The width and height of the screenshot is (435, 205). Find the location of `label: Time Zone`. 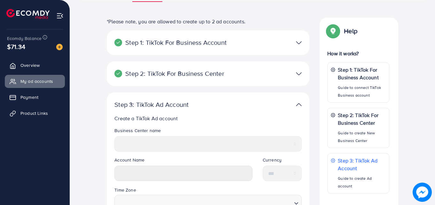

label: Time Zone is located at coordinates (125, 190).